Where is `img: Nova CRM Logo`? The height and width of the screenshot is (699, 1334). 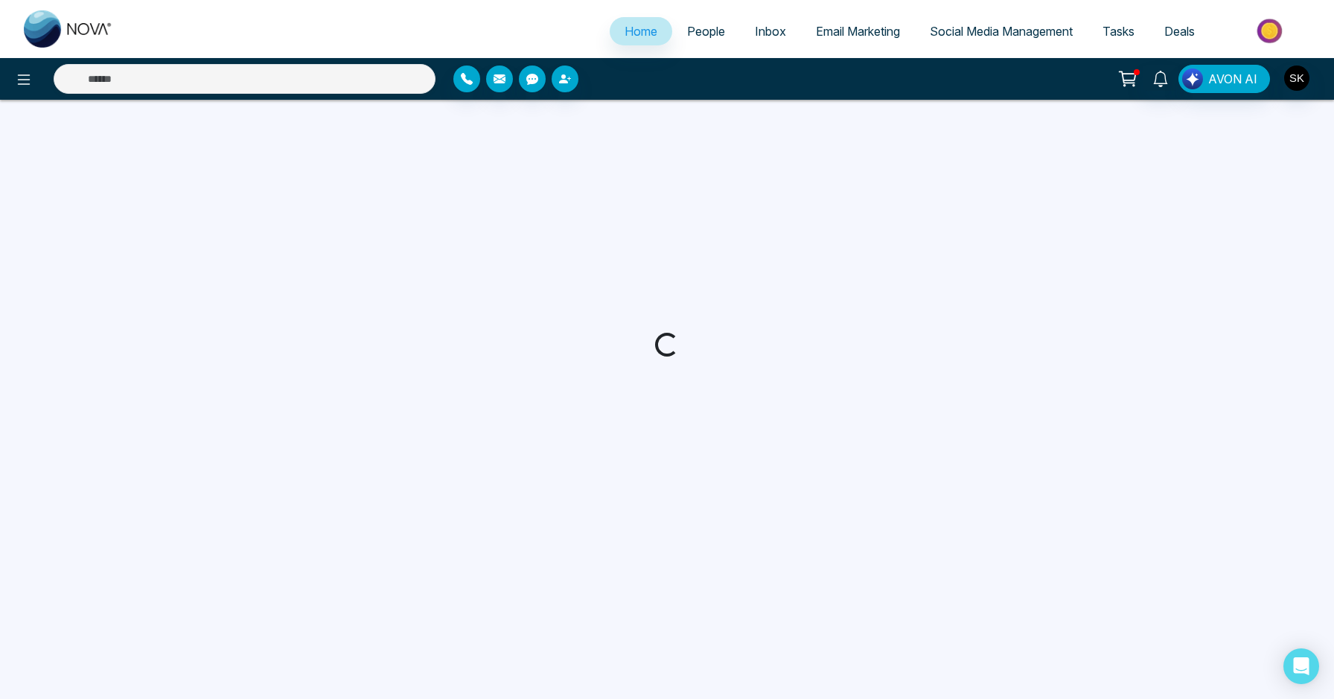
img: Nova CRM Logo is located at coordinates (68, 29).